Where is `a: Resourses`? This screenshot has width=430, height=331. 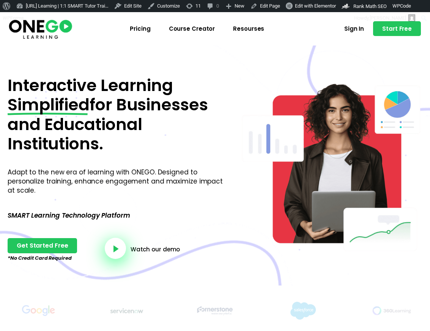
a: Resourses is located at coordinates (249, 28).